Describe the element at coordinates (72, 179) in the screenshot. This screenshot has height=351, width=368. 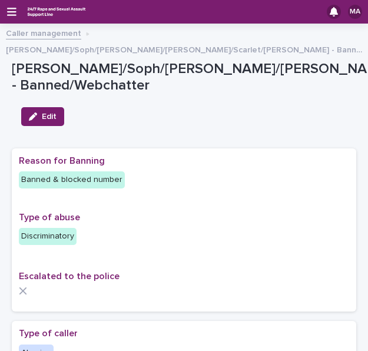
I see `div: Banned & blocked number` at that location.